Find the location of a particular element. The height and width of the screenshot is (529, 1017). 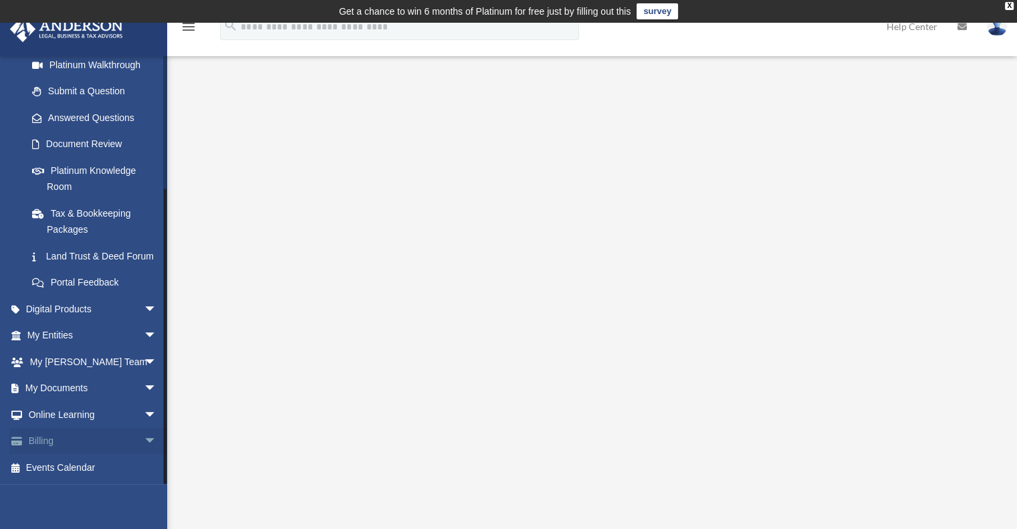

img: Anderson Advisors Platinum Portal is located at coordinates (66, 29).